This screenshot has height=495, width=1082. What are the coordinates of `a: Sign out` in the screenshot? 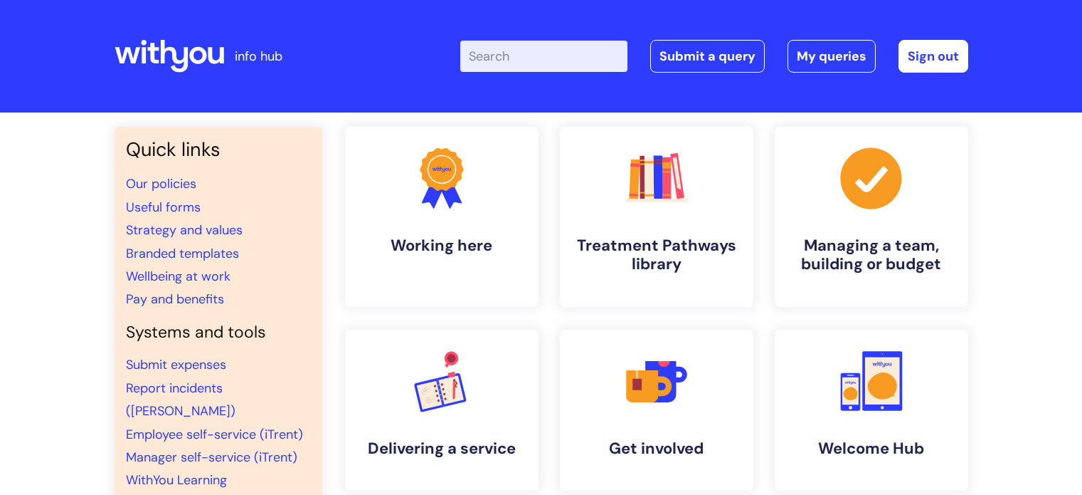 It's located at (934, 56).